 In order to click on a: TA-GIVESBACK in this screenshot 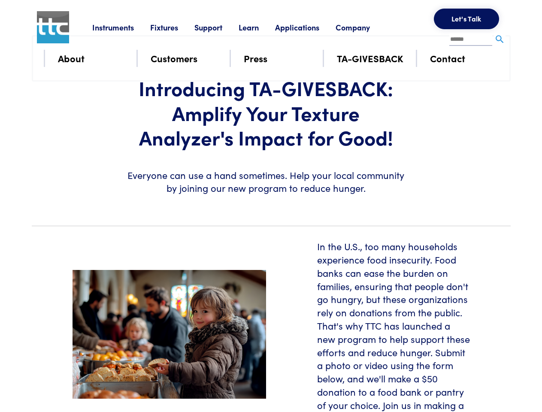, I will do `click(370, 58)`.